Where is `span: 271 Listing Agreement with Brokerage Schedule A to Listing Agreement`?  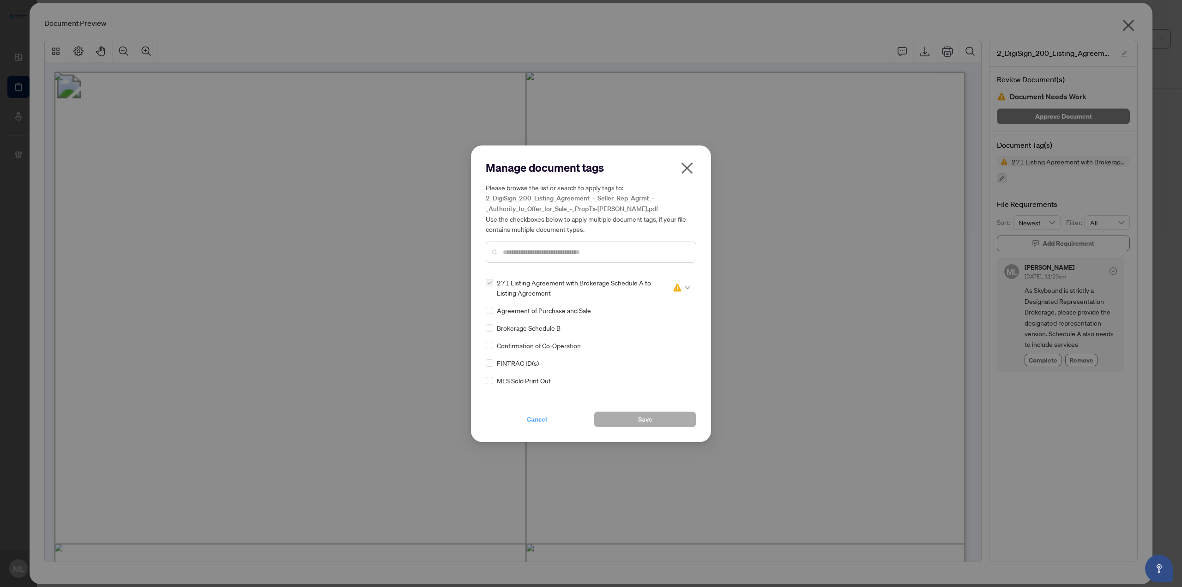 span: 271 Listing Agreement with Brokerage Schedule A to Listing Agreement is located at coordinates (579, 288).